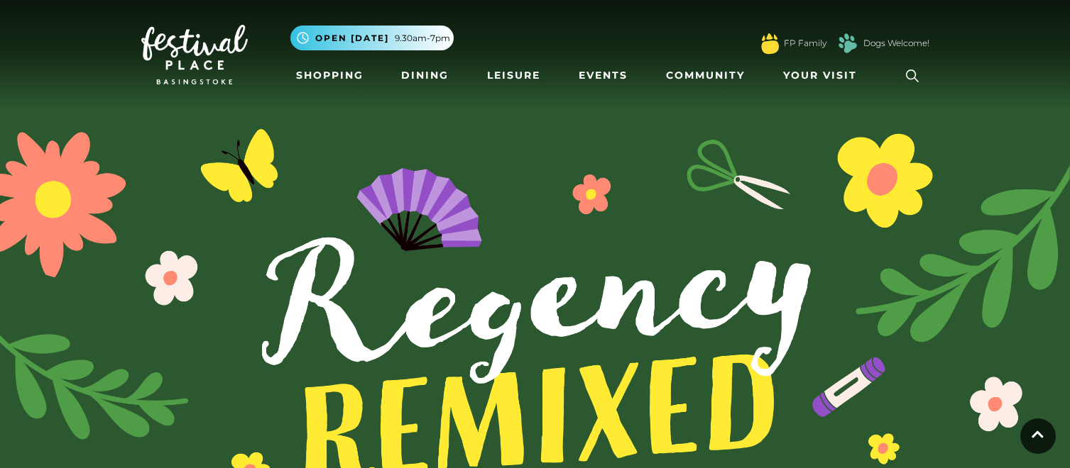 This screenshot has height=468, width=1070. I want to click on a: Dogs Welcome!, so click(896, 43).